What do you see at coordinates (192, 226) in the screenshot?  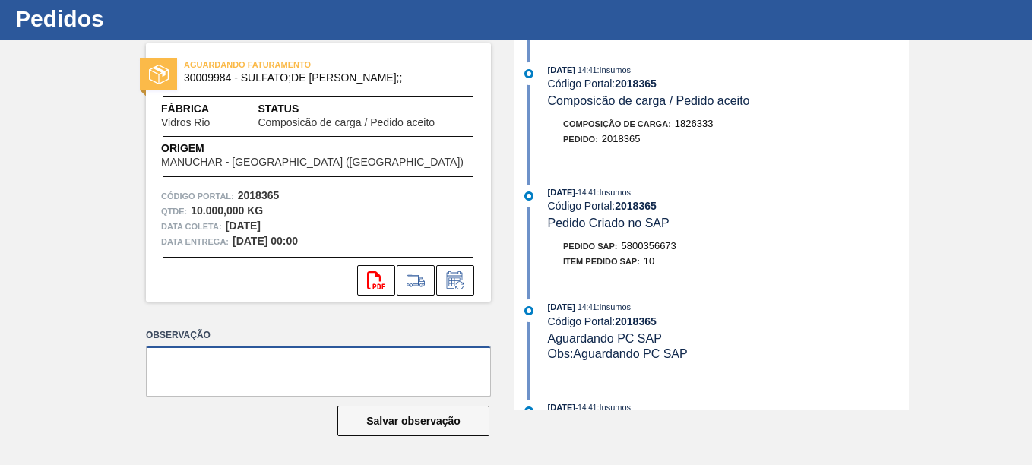 I see `span: Data coleta:` at bounding box center [192, 226].